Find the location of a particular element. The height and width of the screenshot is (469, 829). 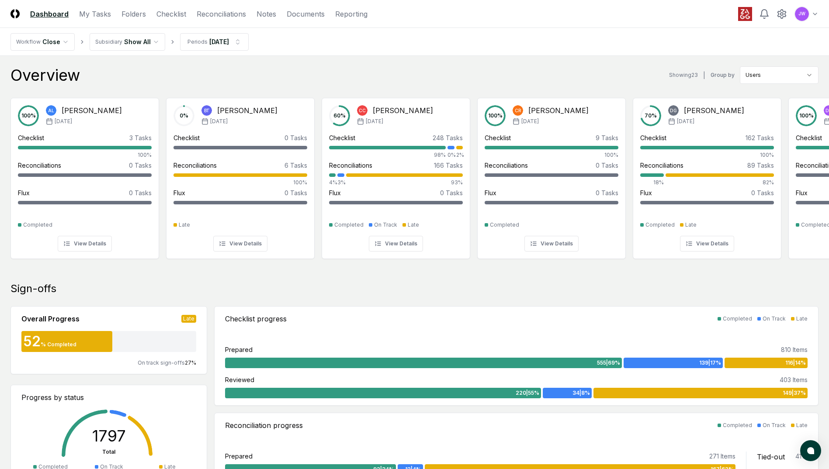

span: 34 | 8 % is located at coordinates (581, 393).